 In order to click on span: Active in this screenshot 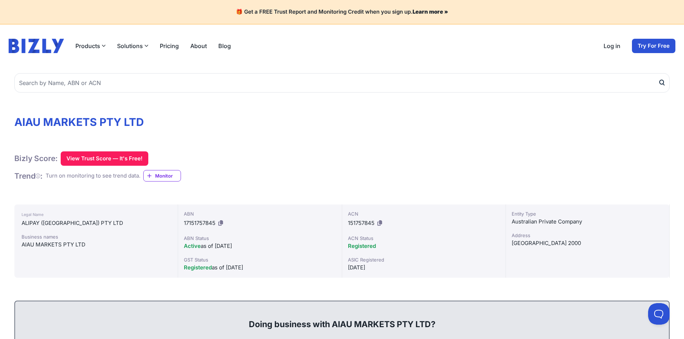, I will do `click(192, 246)`.